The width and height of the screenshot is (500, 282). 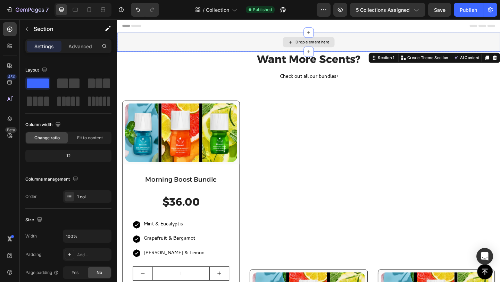 What do you see at coordinates (11, 77) in the screenshot?
I see `div: 450` at bounding box center [11, 77].